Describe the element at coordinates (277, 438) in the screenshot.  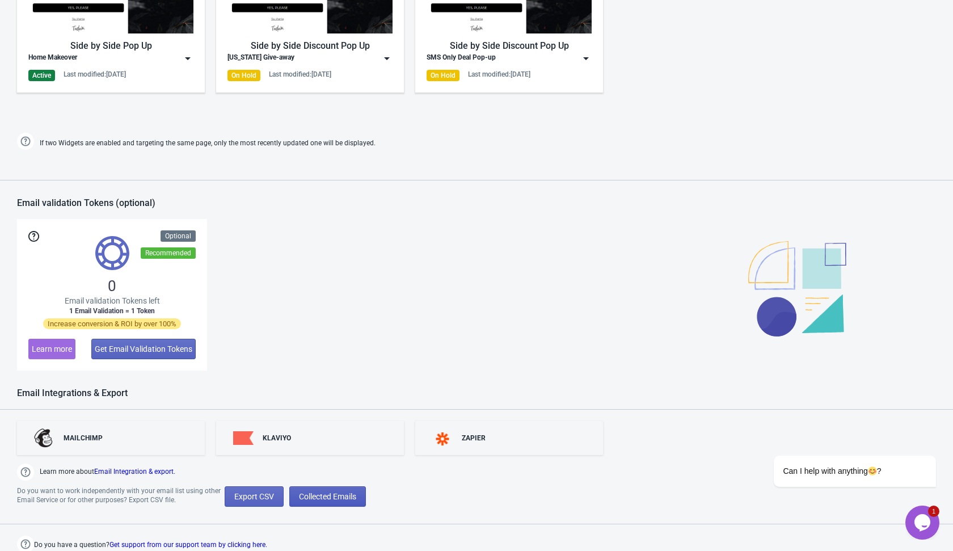
I see `div: KLAVIYO` at that location.